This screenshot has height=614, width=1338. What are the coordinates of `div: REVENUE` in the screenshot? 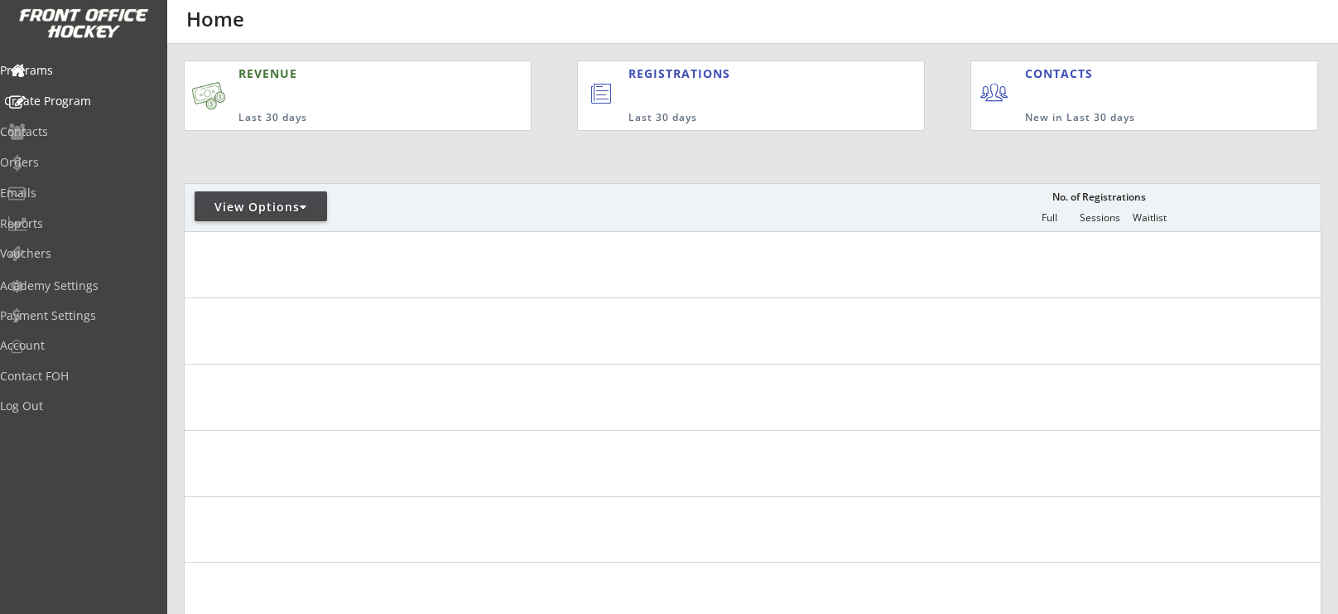 It's located at (344, 74).